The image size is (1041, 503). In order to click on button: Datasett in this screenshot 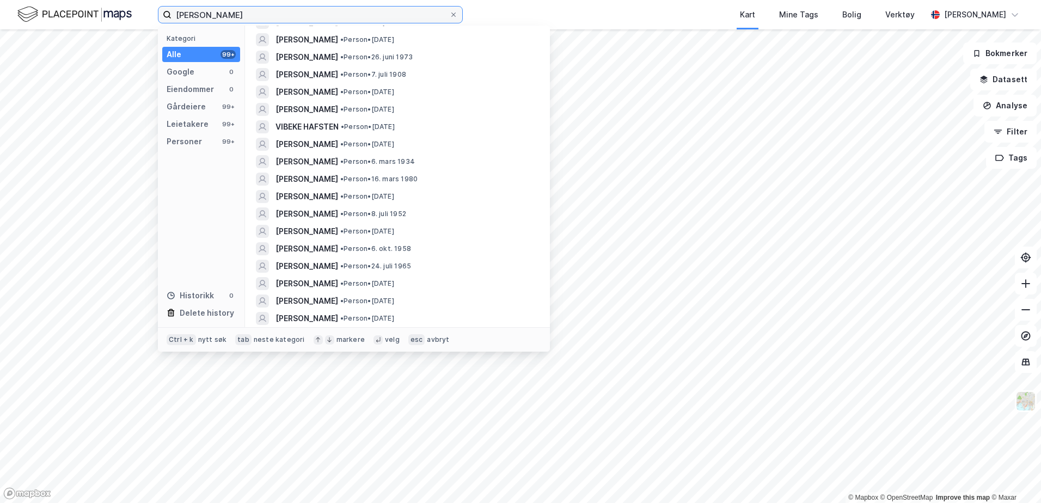, I will do `click(1003, 79)`.